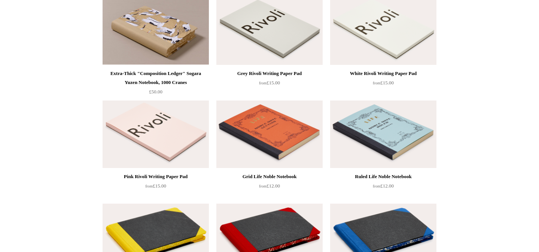 This screenshot has width=539, height=252. Describe the element at coordinates (270, 176) in the screenshot. I see `div: Grid Life Noble Notebook` at that location.